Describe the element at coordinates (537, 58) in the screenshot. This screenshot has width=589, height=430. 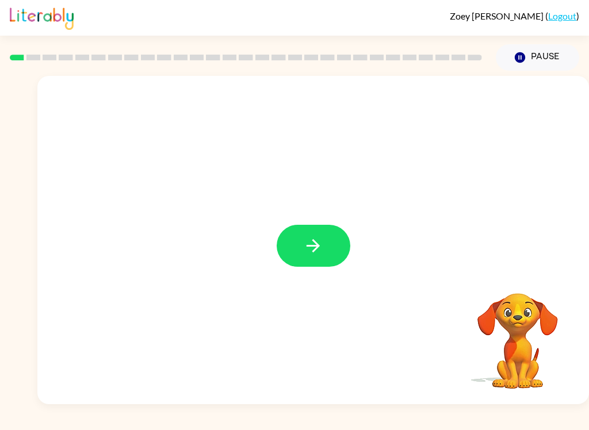
I see `button: Pause` at that location.